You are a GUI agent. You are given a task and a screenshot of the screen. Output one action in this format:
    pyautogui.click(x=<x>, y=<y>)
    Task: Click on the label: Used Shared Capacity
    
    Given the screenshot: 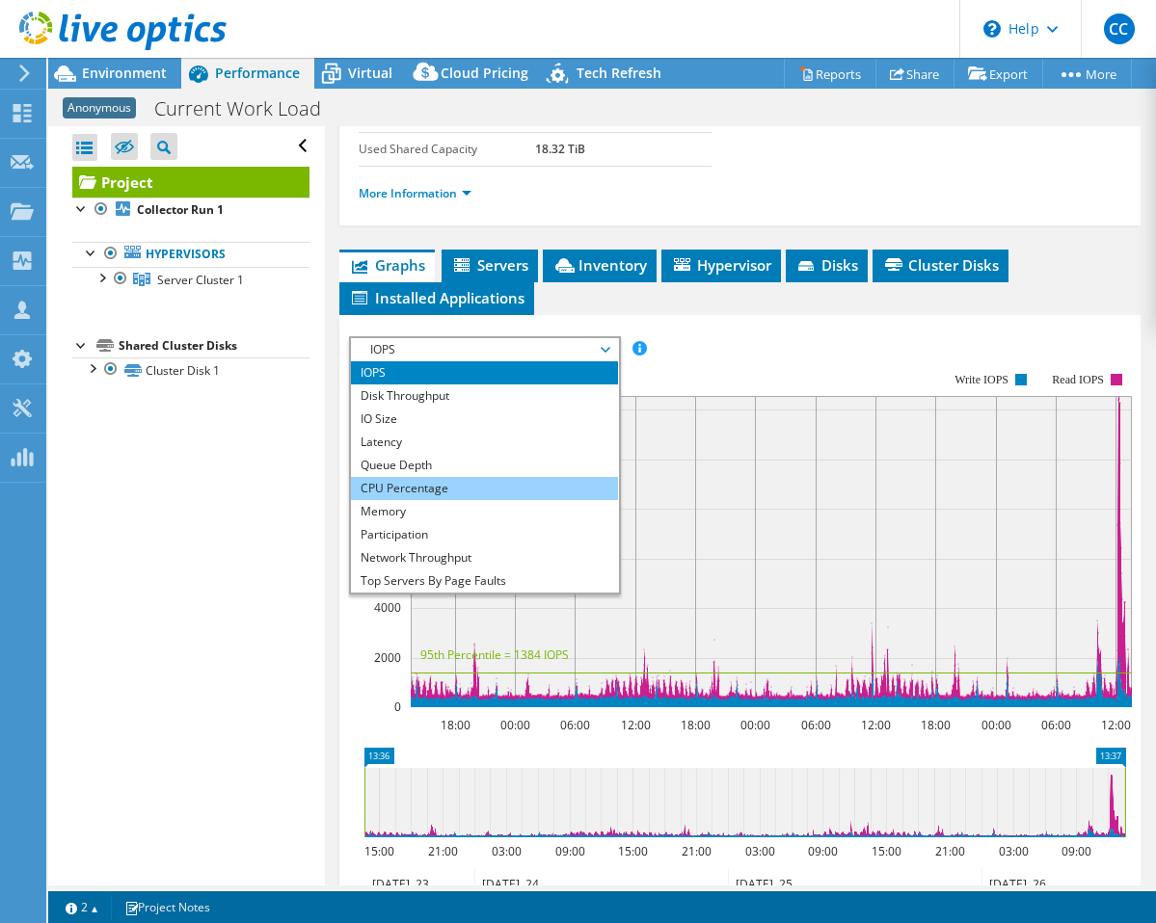 What is the action you would take?
    pyautogui.click(x=446, y=149)
    